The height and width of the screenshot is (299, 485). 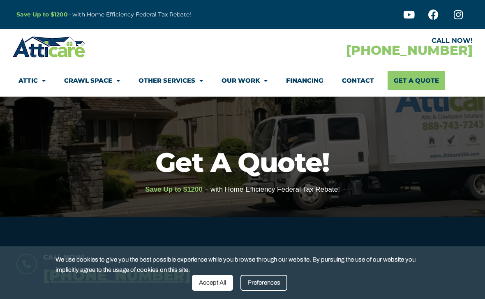 What do you see at coordinates (174, 189) in the screenshot?
I see `span: Save Up to $1200` at bounding box center [174, 189].